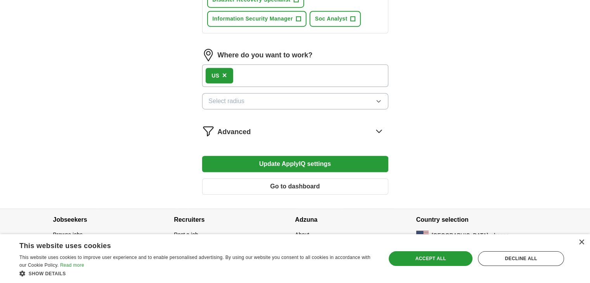  Describe the element at coordinates (227, 101) in the screenshot. I see `span: Select radius` at that location.